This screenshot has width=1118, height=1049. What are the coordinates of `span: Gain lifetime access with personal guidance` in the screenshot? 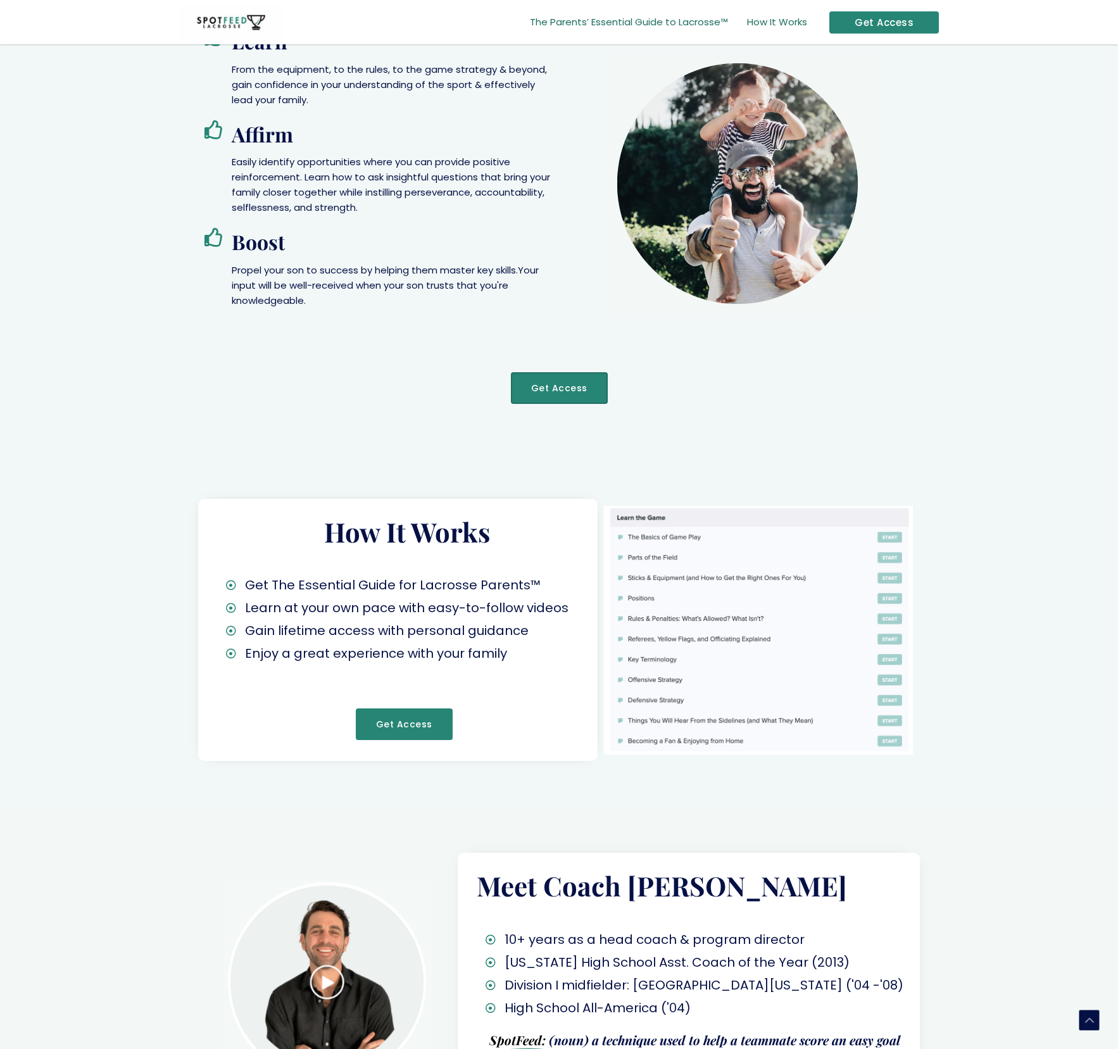 It's located at (382, 631).